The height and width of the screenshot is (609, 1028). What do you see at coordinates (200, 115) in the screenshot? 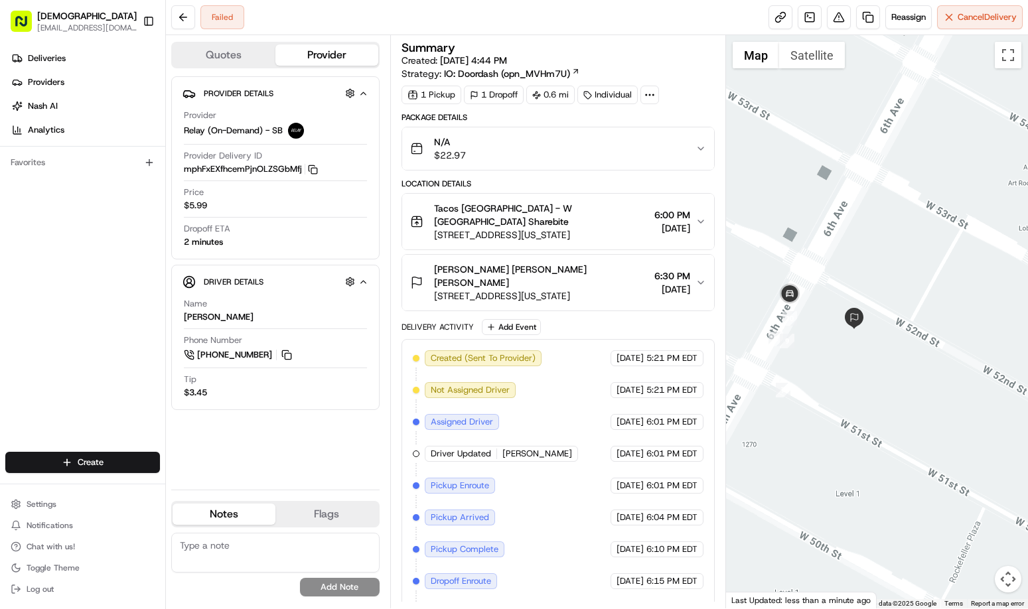
I see `span: Provider` at bounding box center [200, 115].